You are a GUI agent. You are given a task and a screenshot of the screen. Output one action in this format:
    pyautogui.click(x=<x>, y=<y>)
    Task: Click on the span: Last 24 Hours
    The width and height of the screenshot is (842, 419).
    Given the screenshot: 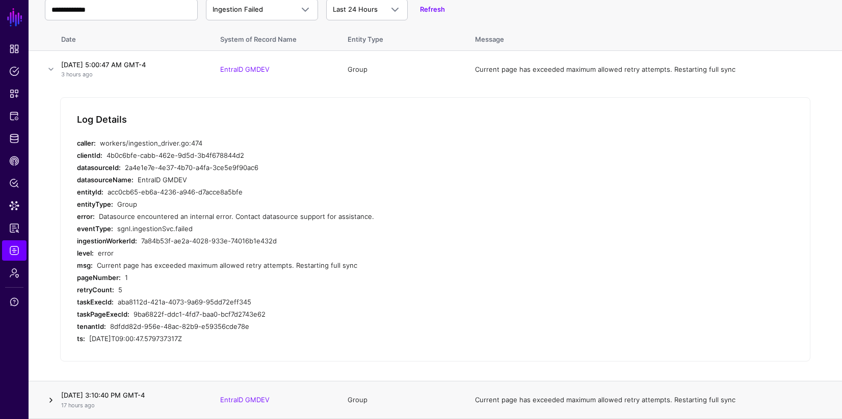 What is the action you would take?
    pyautogui.click(x=355, y=9)
    